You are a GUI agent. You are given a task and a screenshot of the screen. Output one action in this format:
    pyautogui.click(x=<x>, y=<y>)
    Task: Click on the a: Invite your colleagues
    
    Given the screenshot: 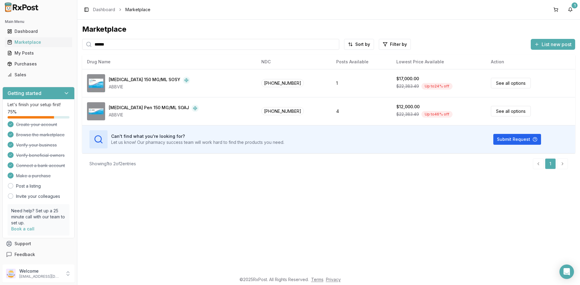 What is the action you would take?
    pyautogui.click(x=38, y=197)
    